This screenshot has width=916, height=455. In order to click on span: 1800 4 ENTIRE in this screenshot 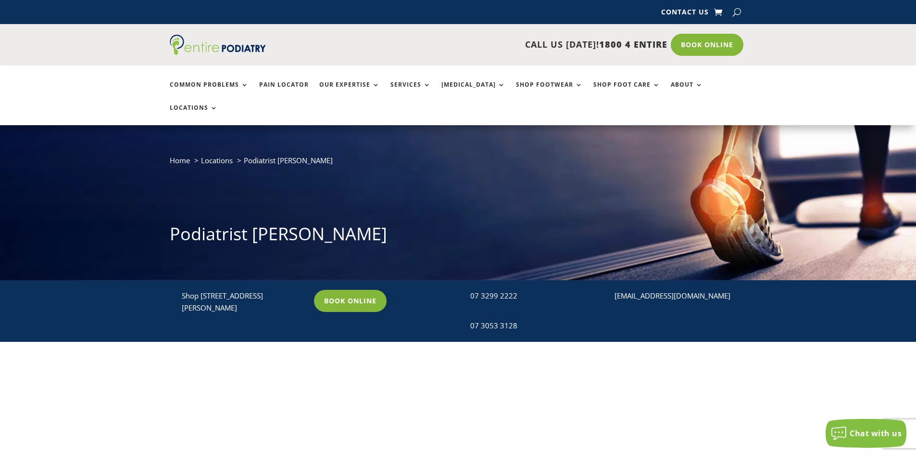, I will do `click(634, 44)`.